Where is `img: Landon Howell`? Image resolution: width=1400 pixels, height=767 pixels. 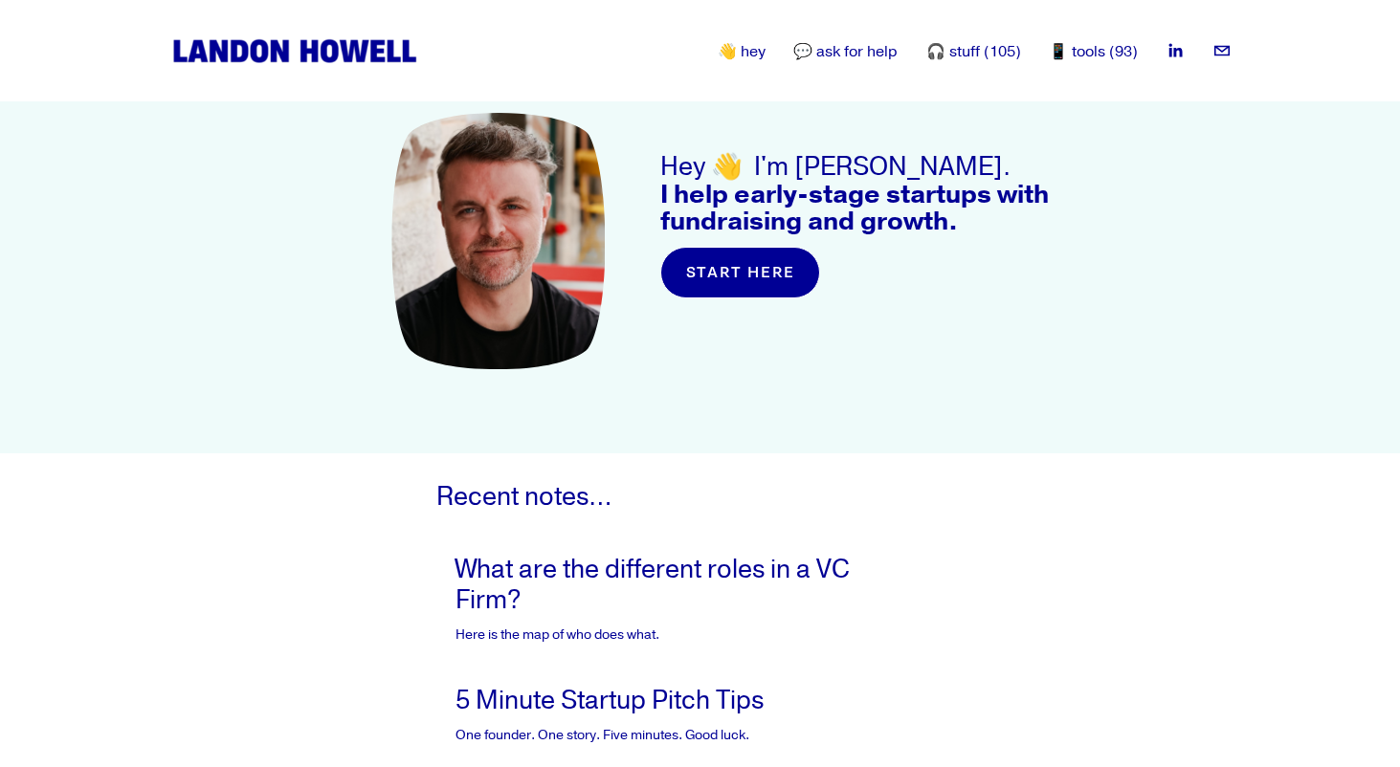
img: Landon Howell is located at coordinates (295, 51).